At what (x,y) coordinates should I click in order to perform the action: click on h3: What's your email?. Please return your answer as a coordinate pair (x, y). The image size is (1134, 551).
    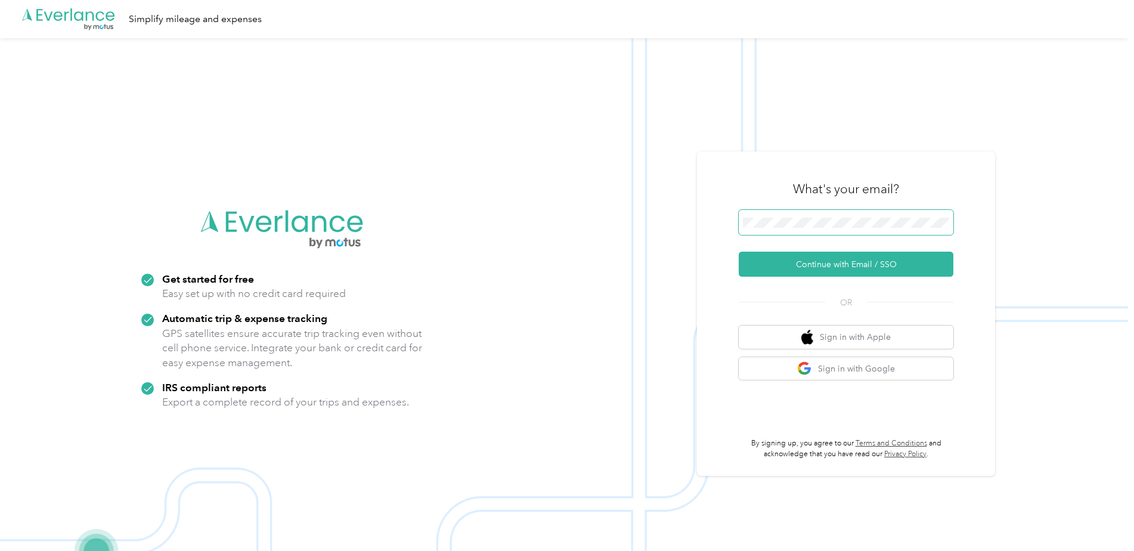
    Looking at the image, I should click on (846, 189).